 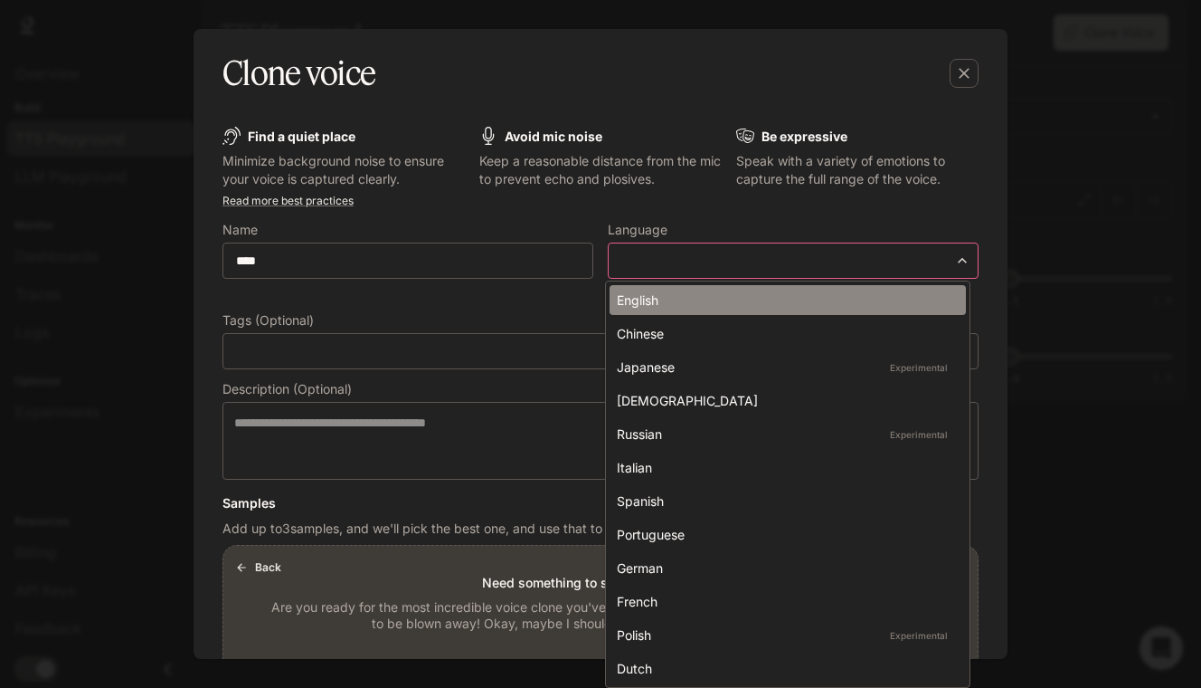 What do you see at coordinates (784, 500) in the screenshot?
I see `div: Spanish` at bounding box center [784, 500].